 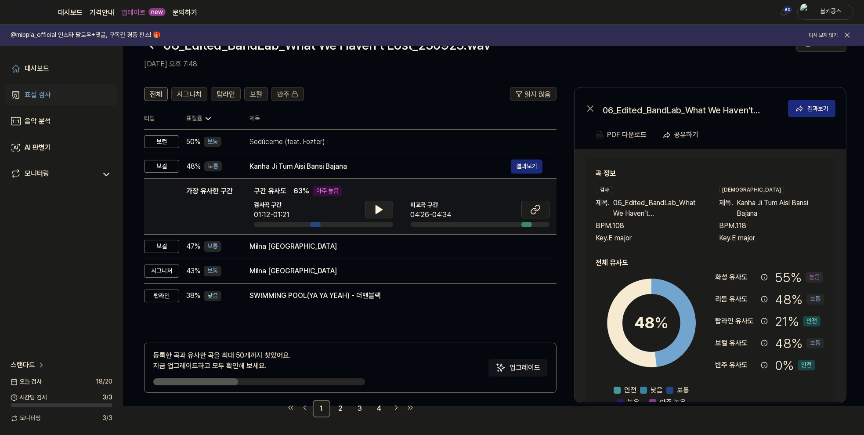 I want to click on button: 반주, so click(x=288, y=94).